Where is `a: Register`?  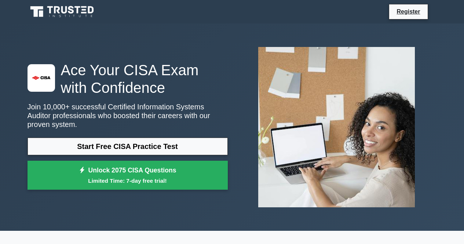
a: Register is located at coordinates (408, 11).